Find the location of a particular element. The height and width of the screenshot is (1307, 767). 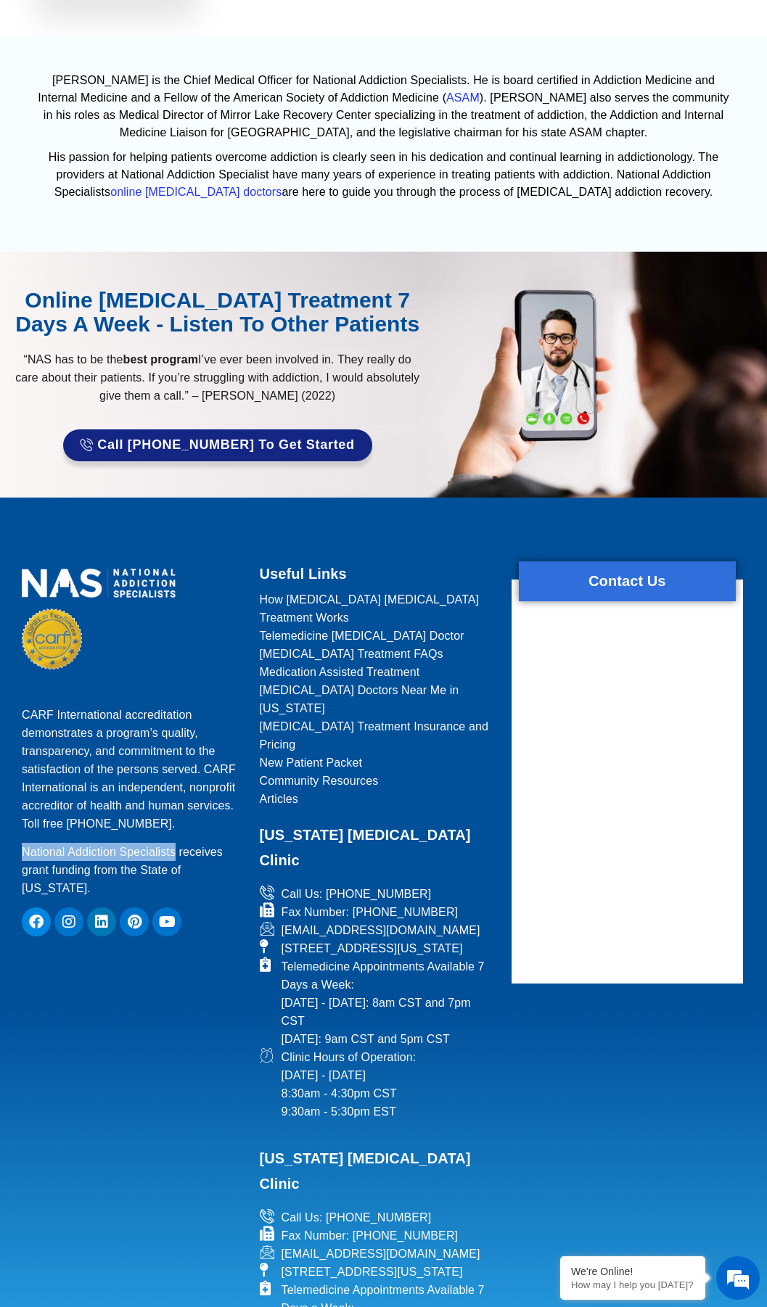

div: Minimize live chat window is located at coordinates (255, 25).